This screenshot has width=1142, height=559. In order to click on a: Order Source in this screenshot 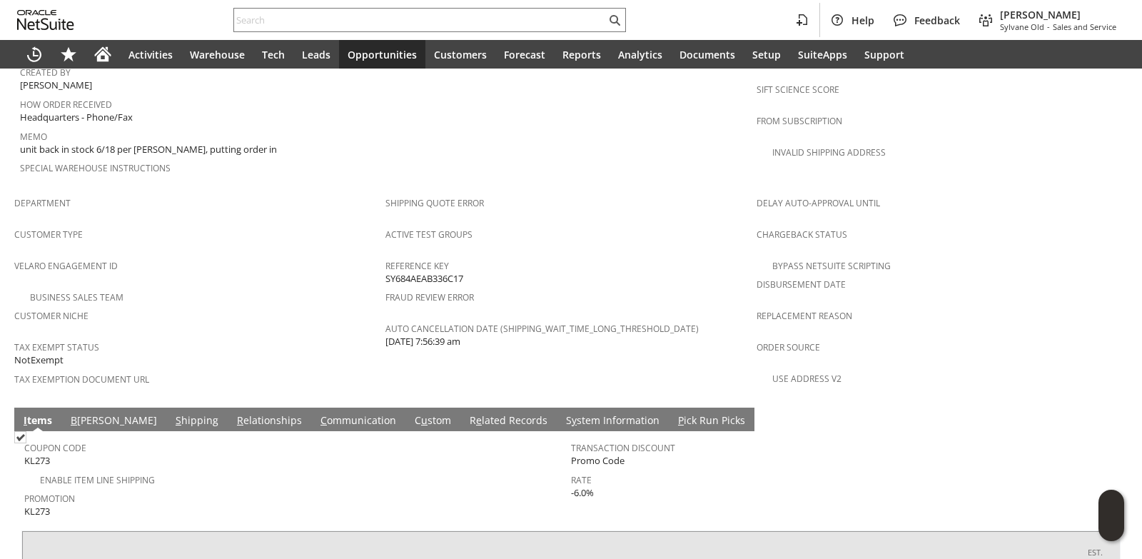, I will do `click(788, 347)`.